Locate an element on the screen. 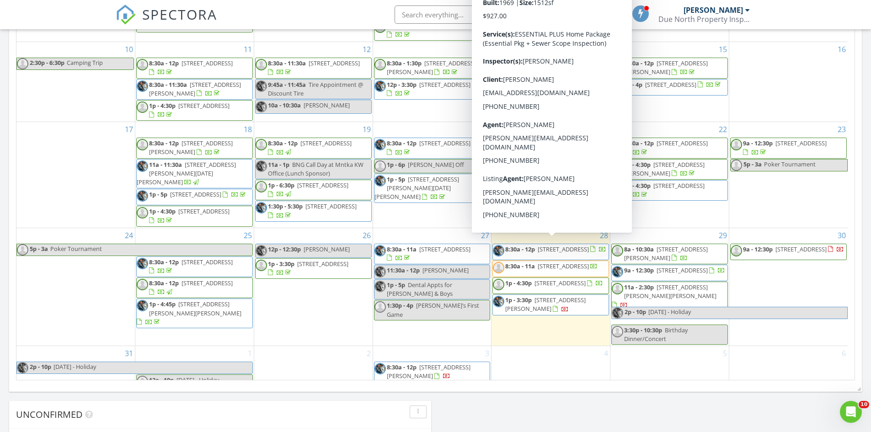 This screenshot has height=432, width=871. span: SPECTORA is located at coordinates (180, 14).